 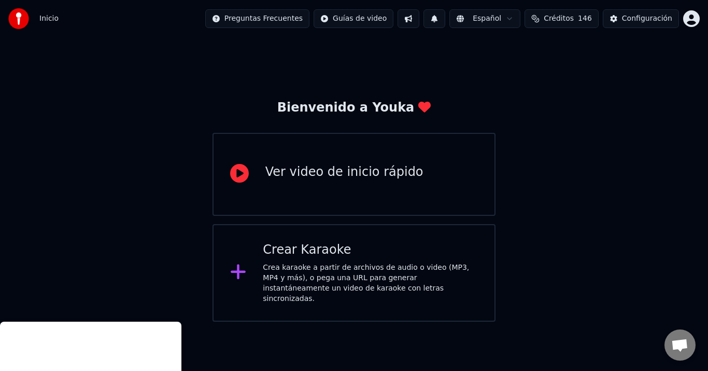 What do you see at coordinates (49, 19) in the screenshot?
I see `span: Inicio` at bounding box center [49, 19].